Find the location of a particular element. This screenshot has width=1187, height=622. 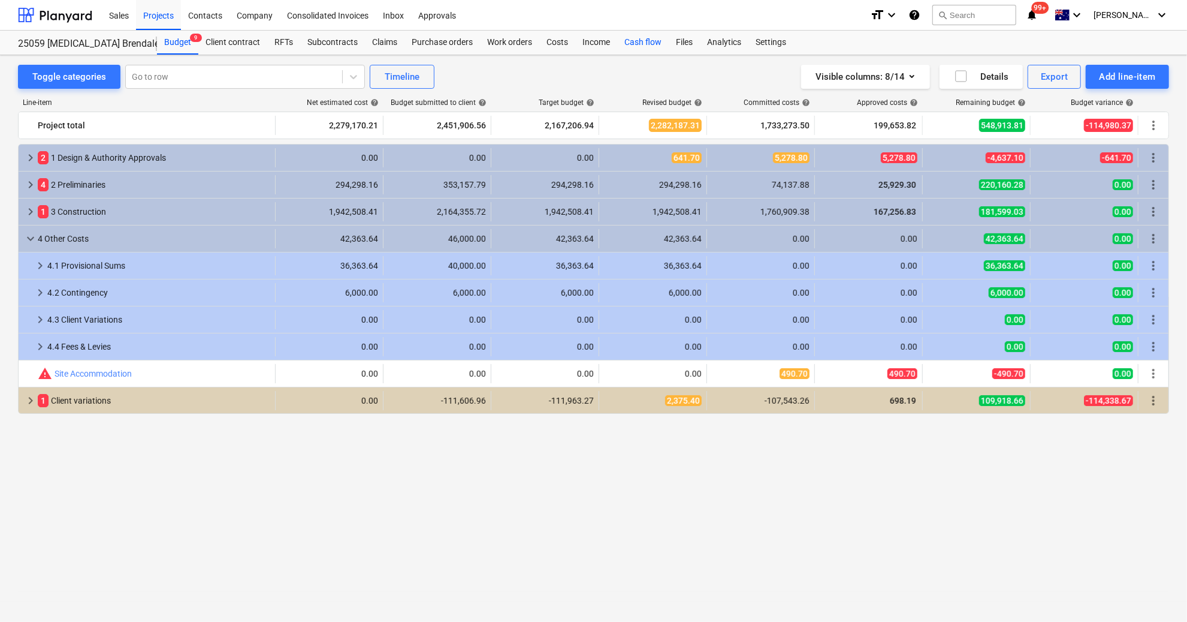

button: Add line-item is located at coordinates (1127, 77).